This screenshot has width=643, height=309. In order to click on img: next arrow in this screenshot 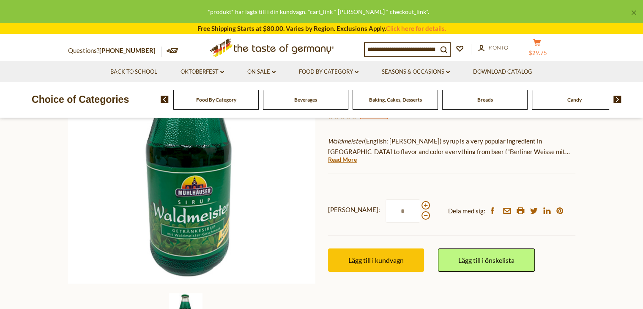, I will do `click(617, 99)`.